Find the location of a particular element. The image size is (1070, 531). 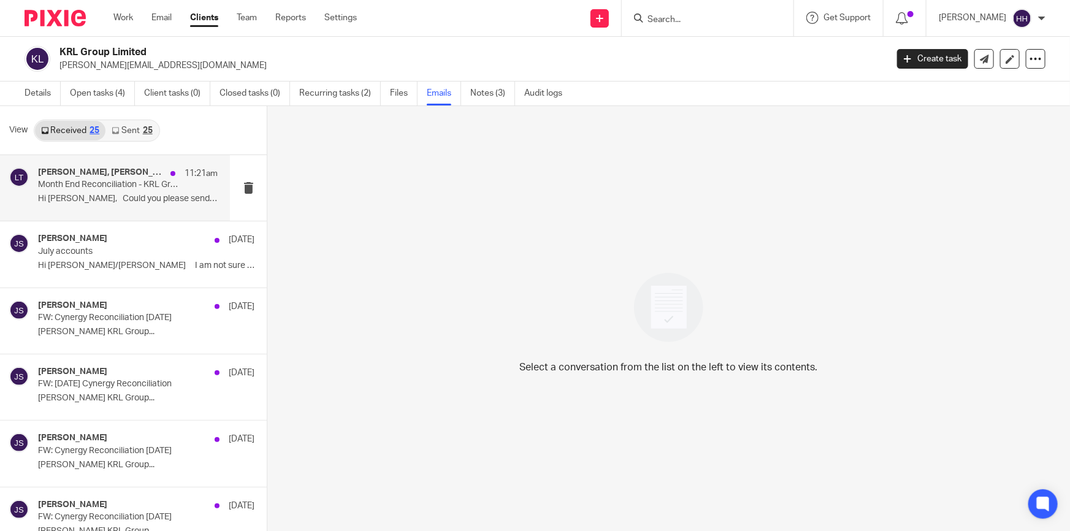

a: Recurring tasks (2) is located at coordinates (340, 93).